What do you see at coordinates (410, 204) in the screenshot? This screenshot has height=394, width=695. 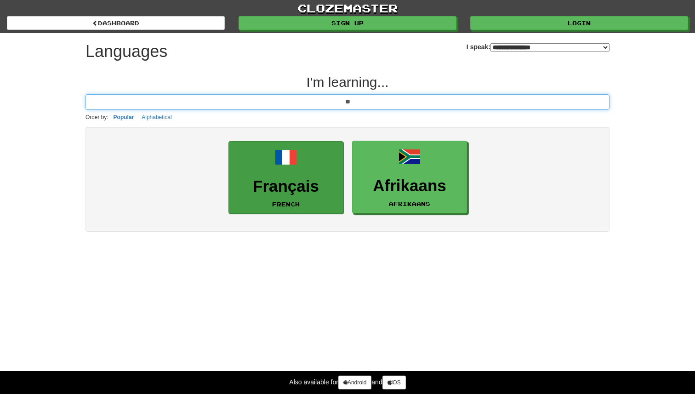 I see `small: Afrikaans` at bounding box center [410, 204].